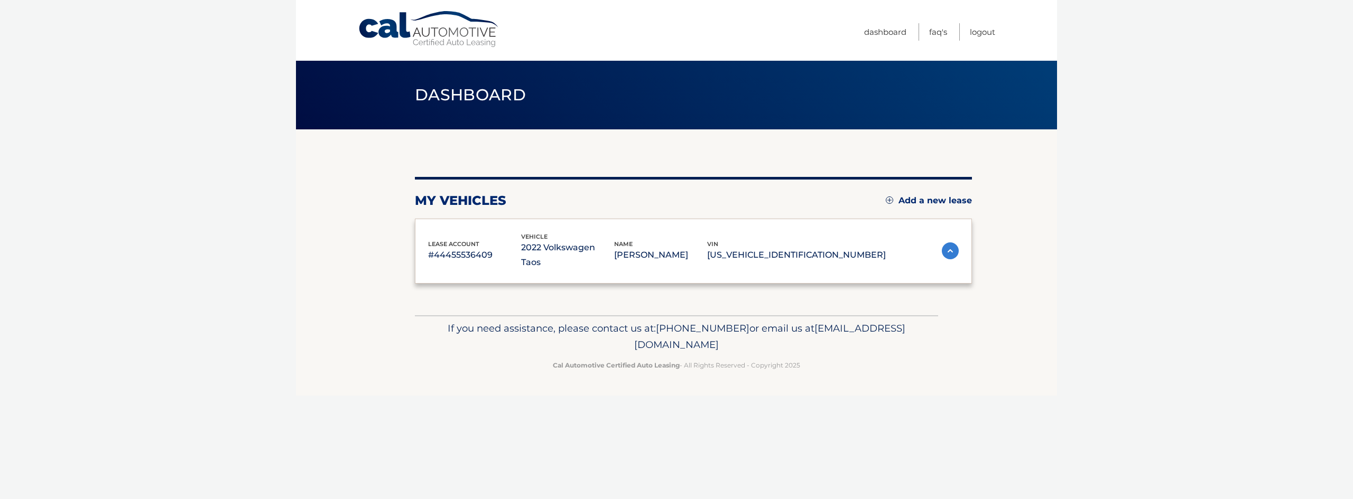 This screenshot has width=1353, height=499. What do you see at coordinates (623, 244) in the screenshot?
I see `span: name` at bounding box center [623, 244].